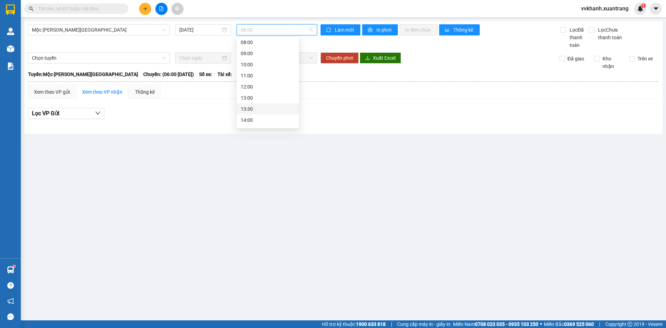  I want to click on strong: 1900 633 818, so click(371, 324).